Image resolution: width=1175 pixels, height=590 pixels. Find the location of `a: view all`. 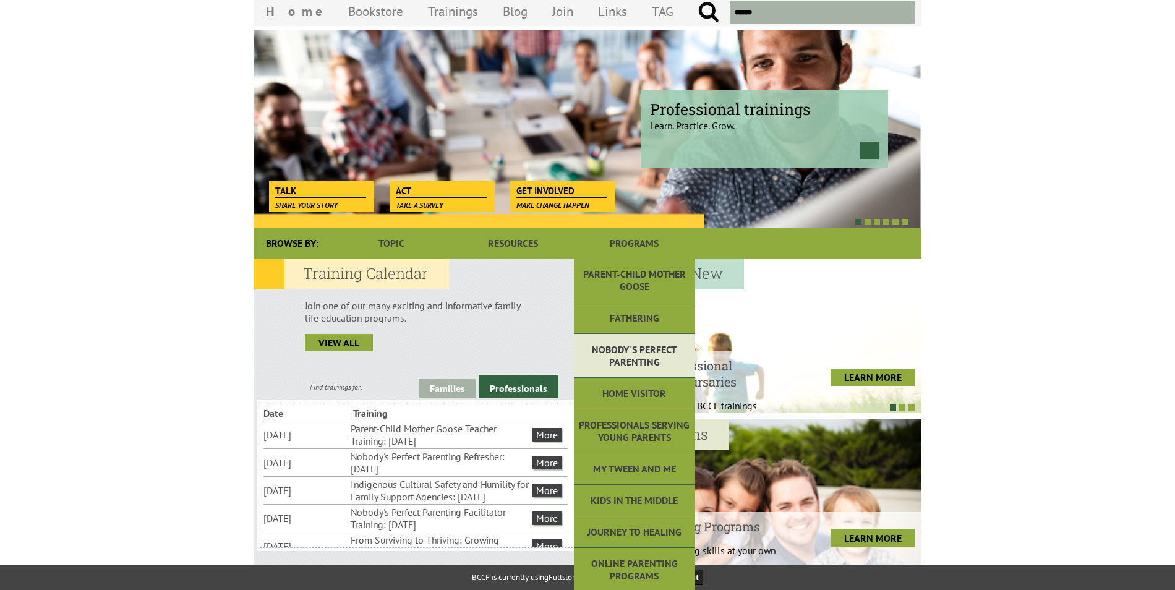

a: view all is located at coordinates (339, 343).